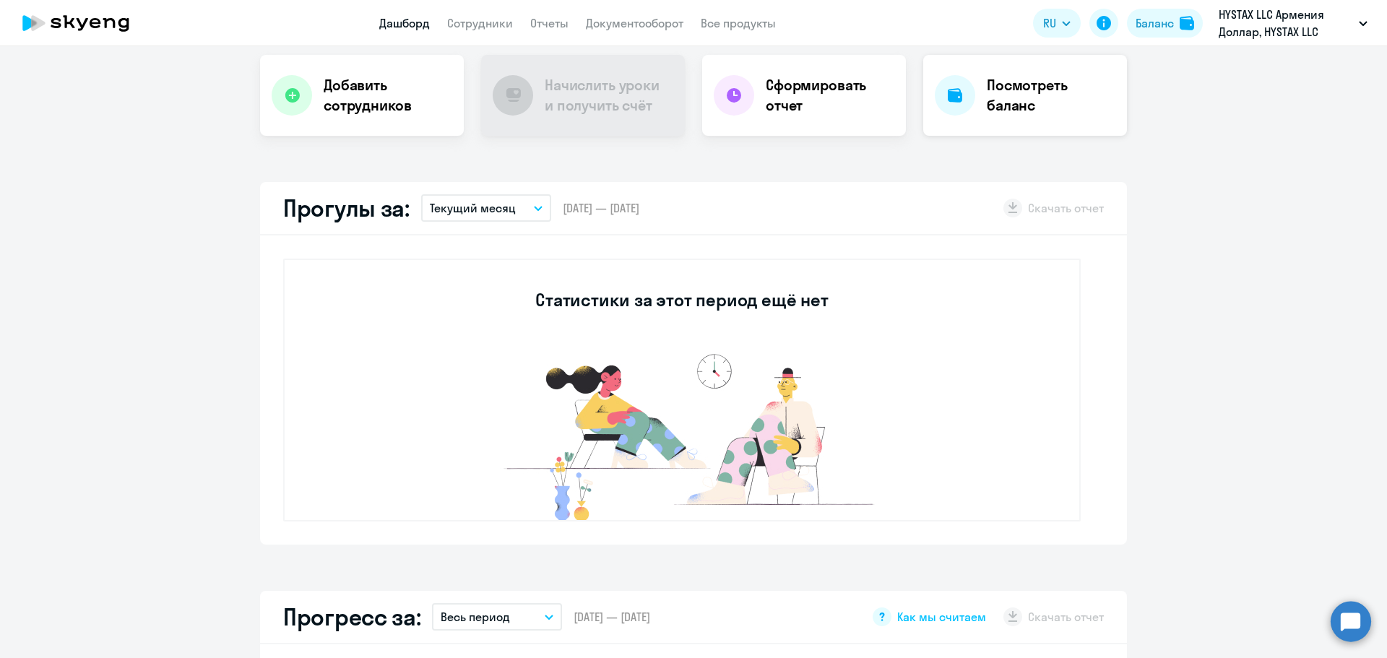 This screenshot has height=658, width=1387. Describe the element at coordinates (1154, 23) in the screenshot. I see `div: Баланс` at that location.